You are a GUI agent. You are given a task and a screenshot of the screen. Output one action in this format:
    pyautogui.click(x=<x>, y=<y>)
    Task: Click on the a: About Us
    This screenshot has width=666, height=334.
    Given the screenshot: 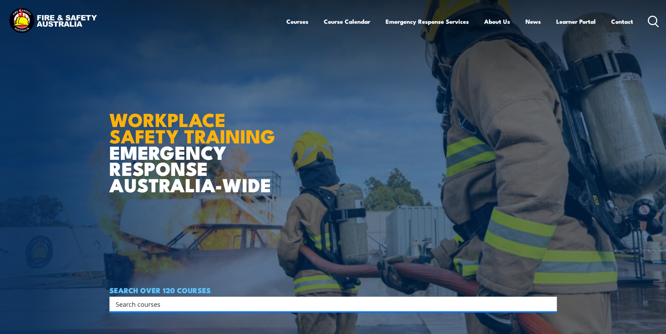 What is the action you would take?
    pyautogui.click(x=497, y=21)
    